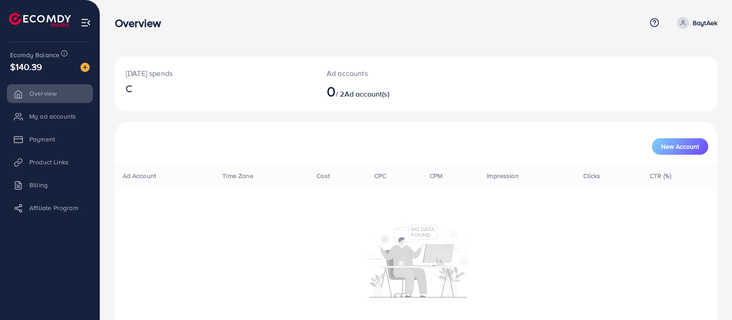  I want to click on img: logo, so click(40, 20).